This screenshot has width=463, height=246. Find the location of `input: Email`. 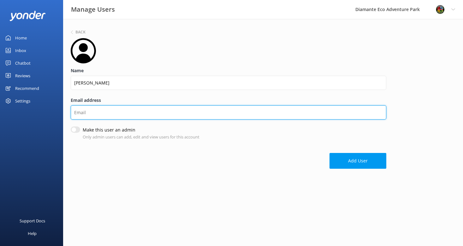

input: Email is located at coordinates (228, 112).